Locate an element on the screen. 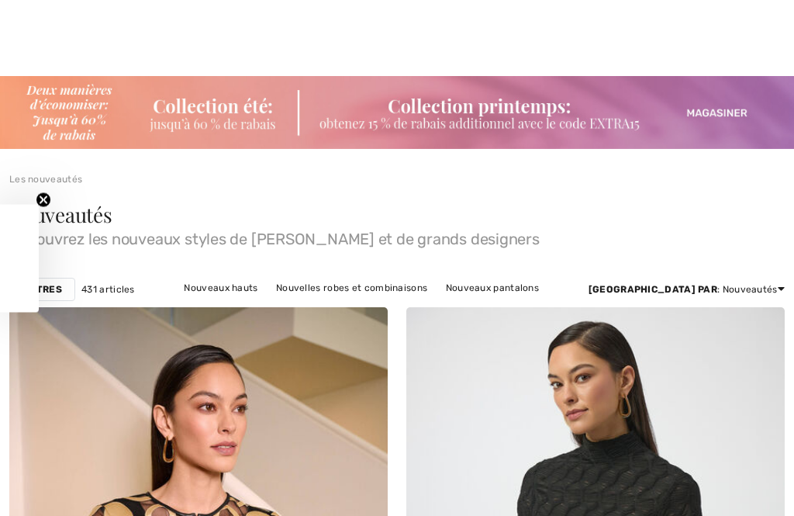 The height and width of the screenshot is (516, 794). a: Nouveaux pantalons is located at coordinates (493, 288).